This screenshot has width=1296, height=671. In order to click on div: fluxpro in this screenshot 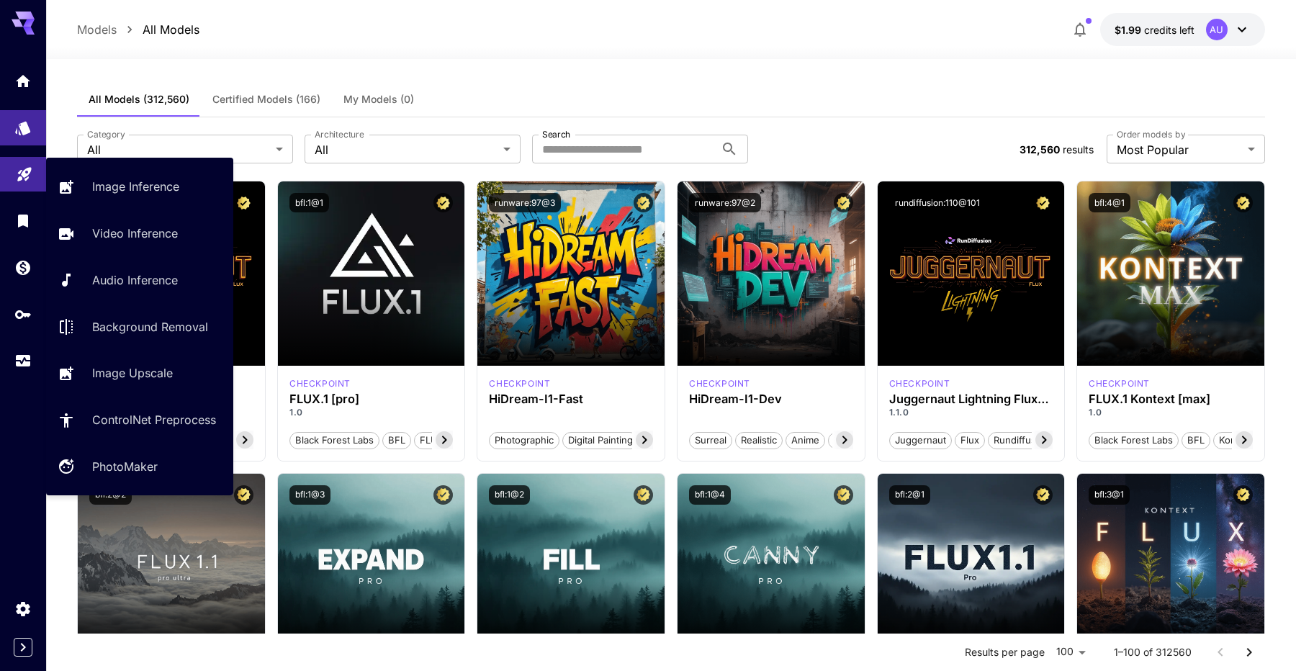, I will do `click(320, 384)`.